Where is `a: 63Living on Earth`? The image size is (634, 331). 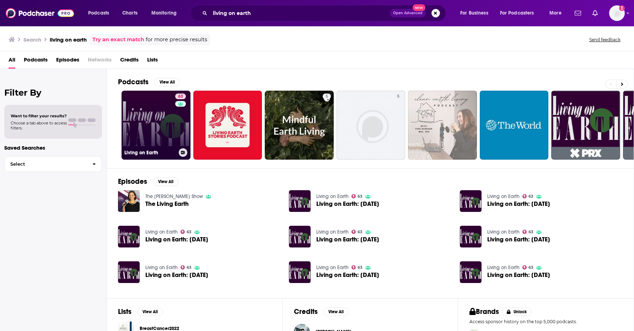 a: 63Living on Earth is located at coordinates (156, 125).